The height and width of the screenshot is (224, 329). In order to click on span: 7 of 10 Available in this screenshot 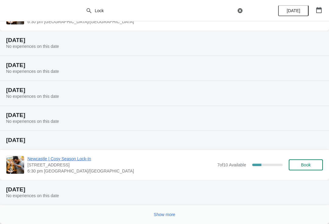, I will do `click(232, 165)`.